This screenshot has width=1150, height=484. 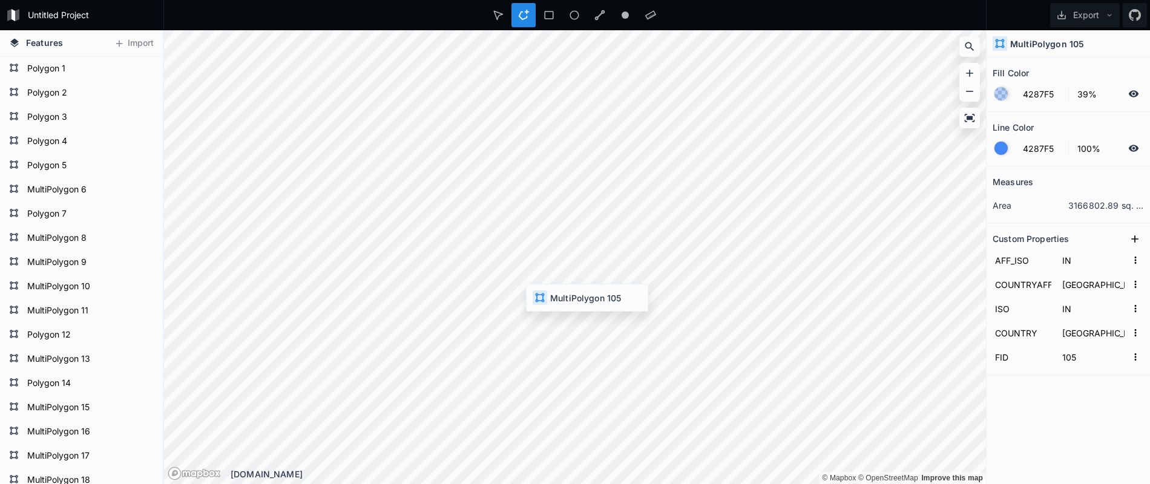 What do you see at coordinates (194, 473) in the screenshot?
I see `a: Mapbox logo` at bounding box center [194, 473].